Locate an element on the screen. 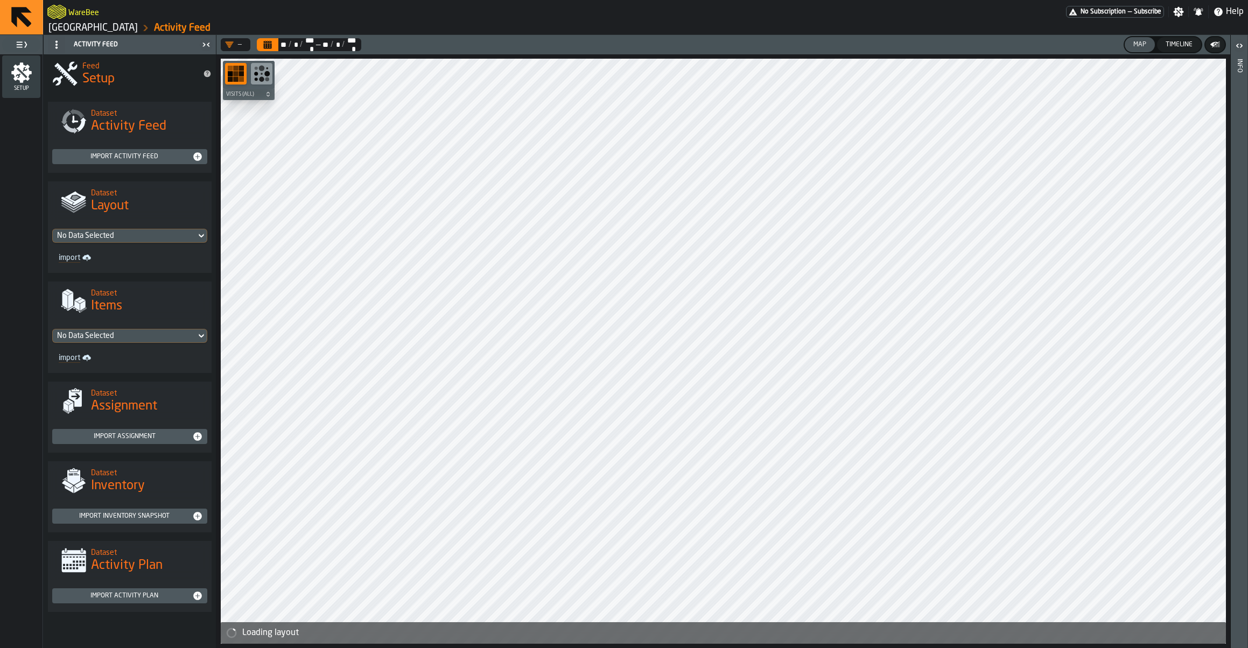  div: Map is located at coordinates (1140, 45).